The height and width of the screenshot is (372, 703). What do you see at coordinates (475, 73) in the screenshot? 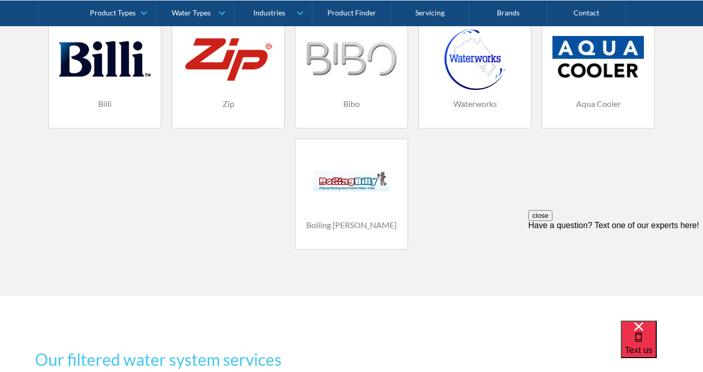
I see `a: Waterworks` at bounding box center [475, 73].